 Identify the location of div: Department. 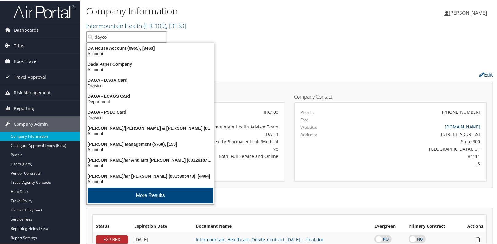
(150, 101).